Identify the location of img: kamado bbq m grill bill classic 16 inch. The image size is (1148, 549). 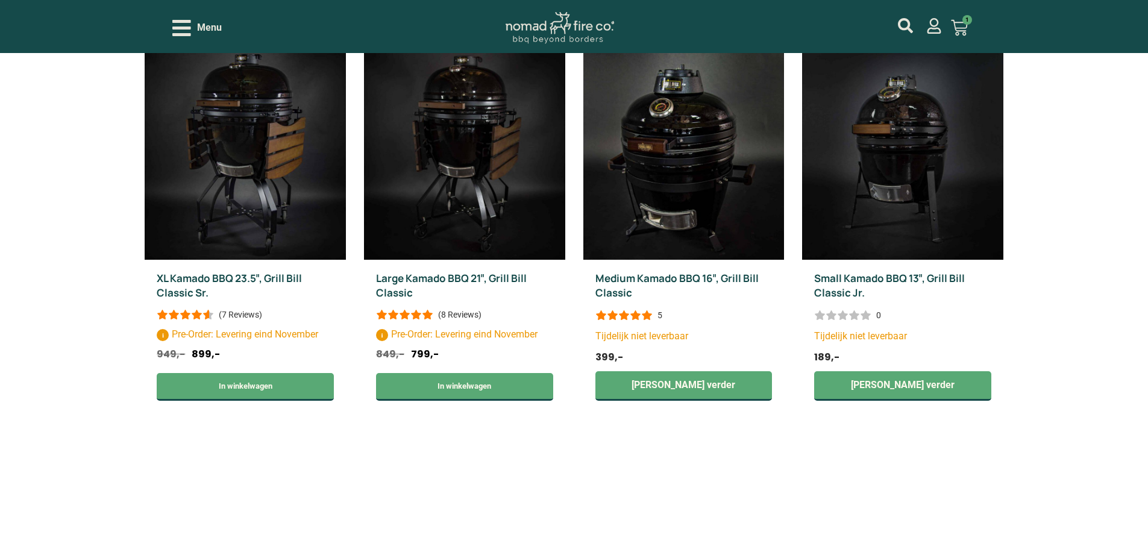
(684, 152).